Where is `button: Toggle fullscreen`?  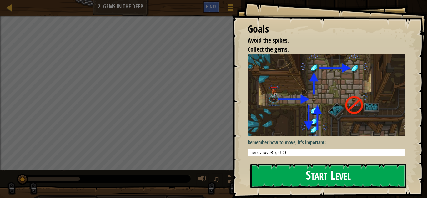
button: Toggle fullscreen is located at coordinates (232, 179).